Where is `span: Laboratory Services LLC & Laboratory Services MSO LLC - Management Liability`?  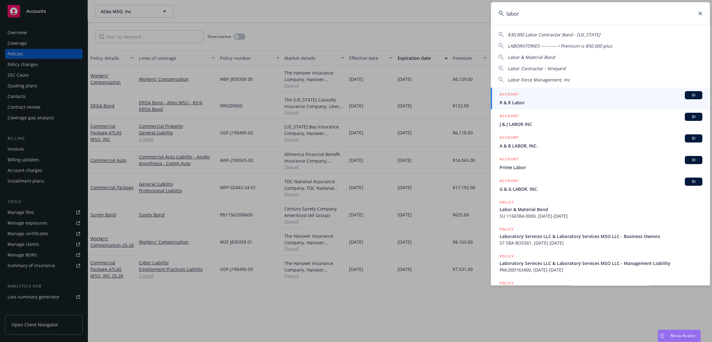 span: Laboratory Services LLC & Laboratory Services MSO LLC - Management Liability is located at coordinates (601, 263).